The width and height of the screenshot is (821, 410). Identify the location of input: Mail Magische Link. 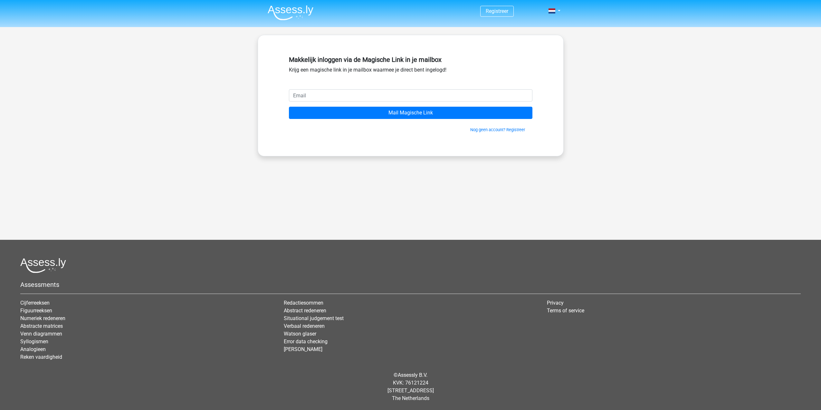
(411, 113).